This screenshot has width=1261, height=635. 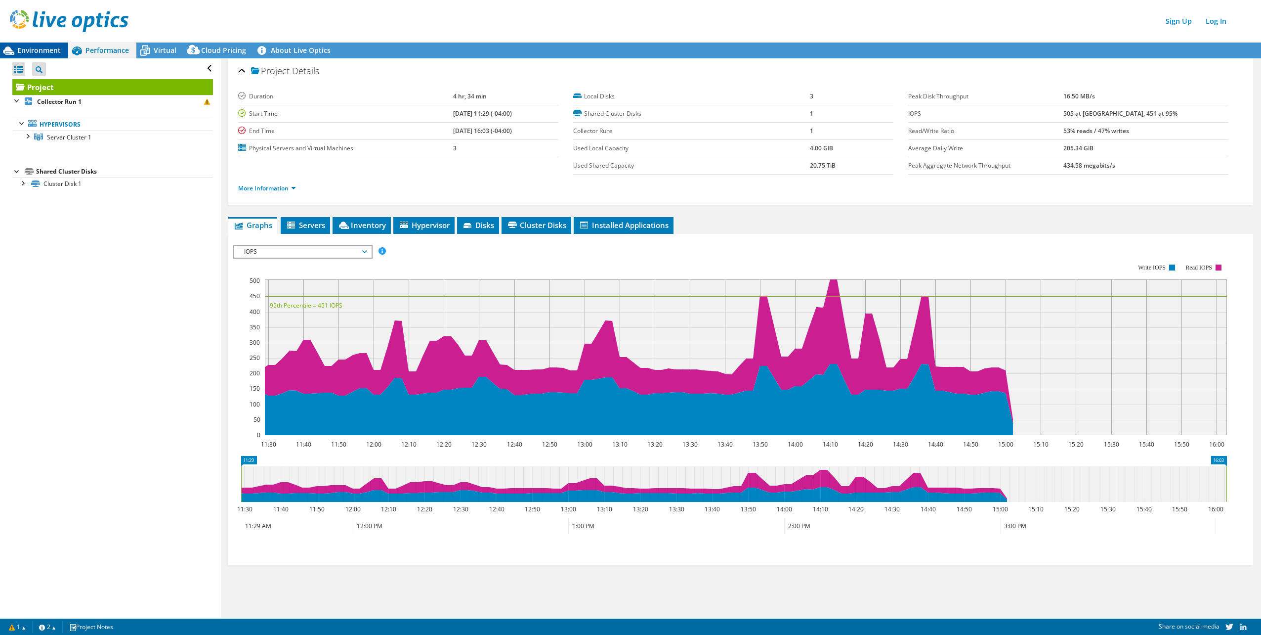 What do you see at coordinates (255, 296) in the screenshot?
I see `text: 450` at bounding box center [255, 296].